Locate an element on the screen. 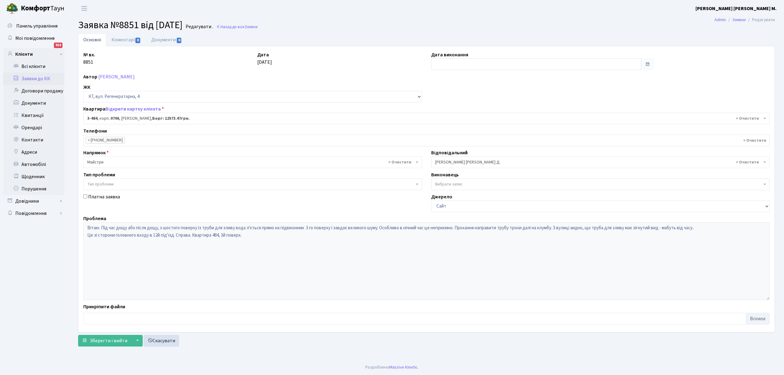  a: Назад до всіхЗаявки is located at coordinates (237, 27).